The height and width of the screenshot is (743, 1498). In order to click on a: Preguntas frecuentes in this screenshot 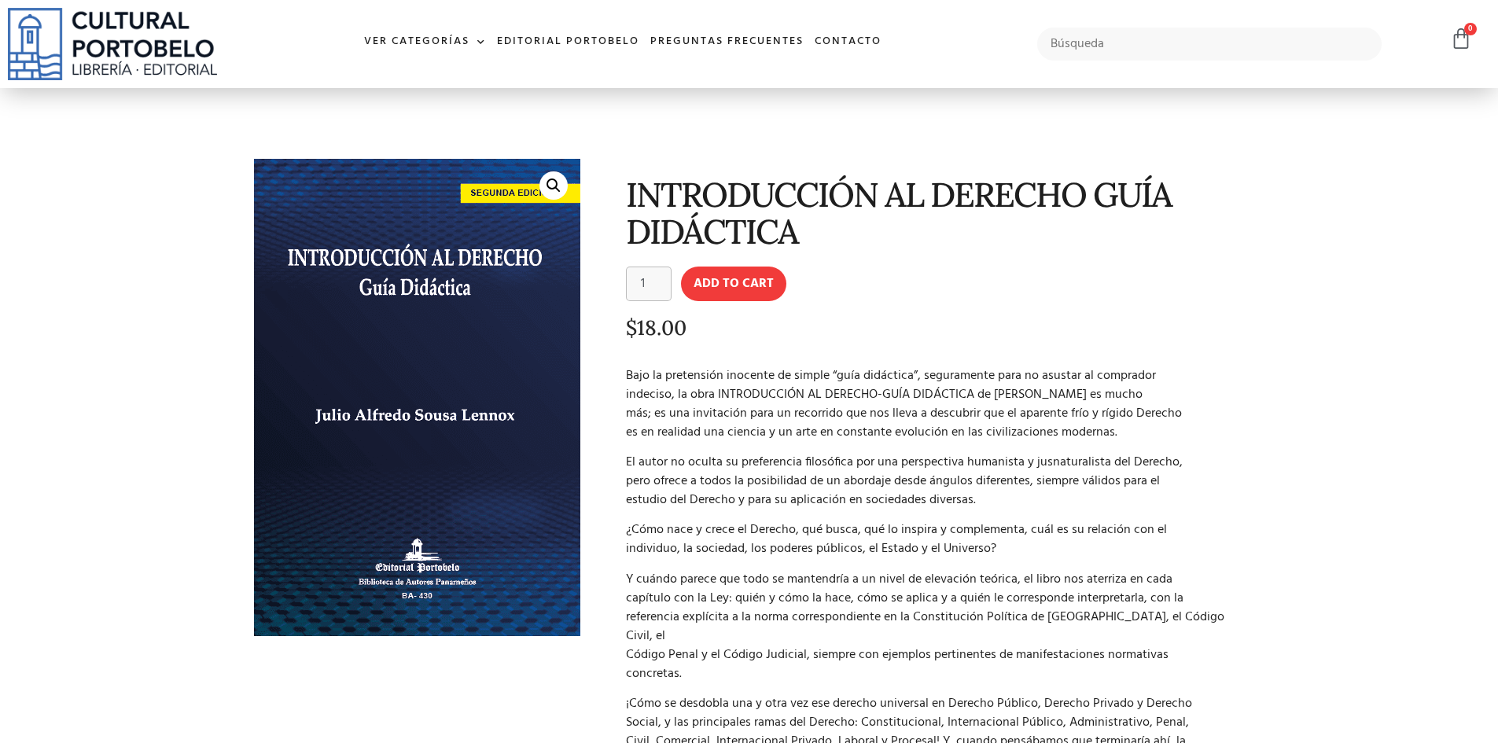, I will do `click(727, 42)`.